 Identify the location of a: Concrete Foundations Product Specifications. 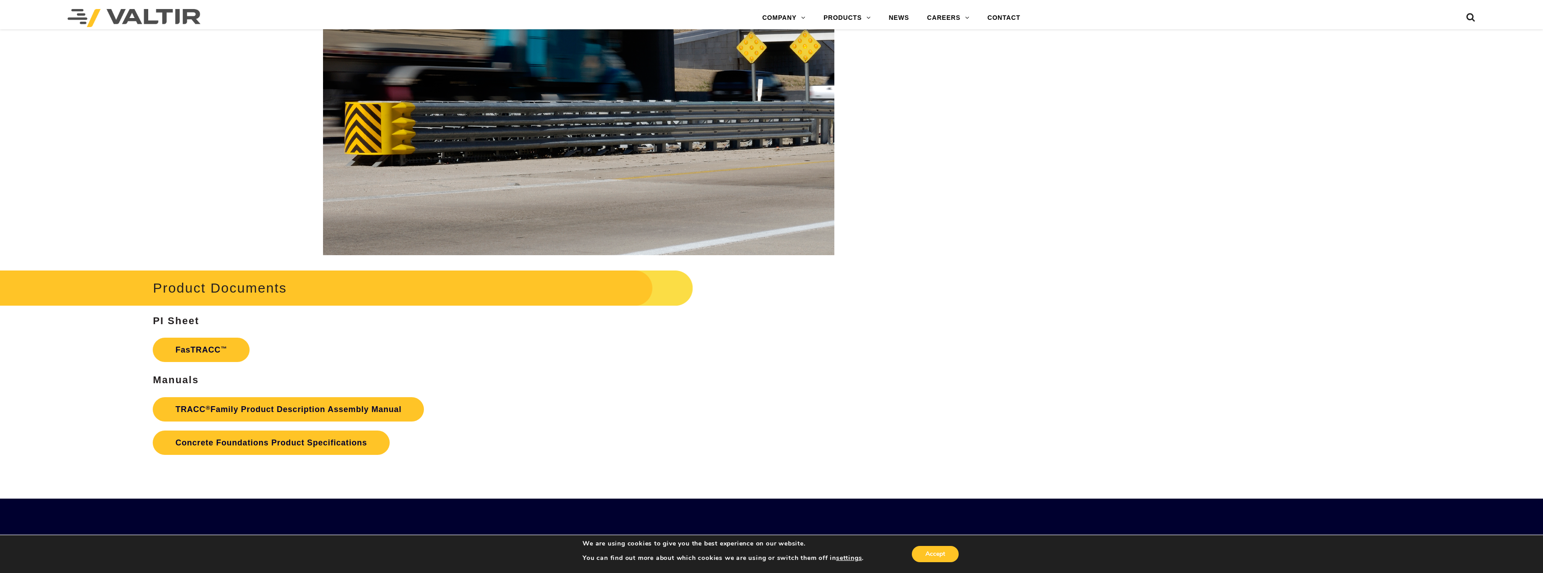
(271, 442).